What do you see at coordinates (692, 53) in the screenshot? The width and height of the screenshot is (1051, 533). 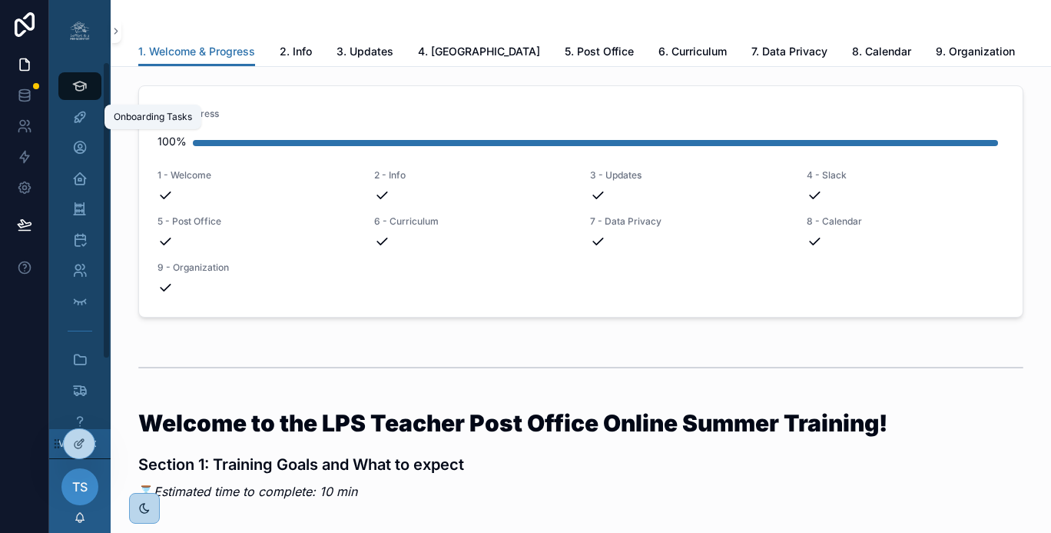 I see `a: 6. Curriculum` at bounding box center [692, 53].